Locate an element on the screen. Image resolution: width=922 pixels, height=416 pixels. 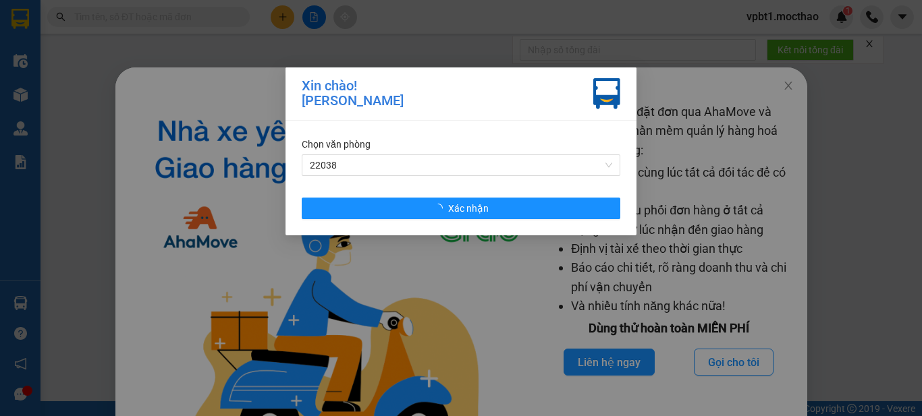
img: vxr-icon is located at coordinates (607, 94).